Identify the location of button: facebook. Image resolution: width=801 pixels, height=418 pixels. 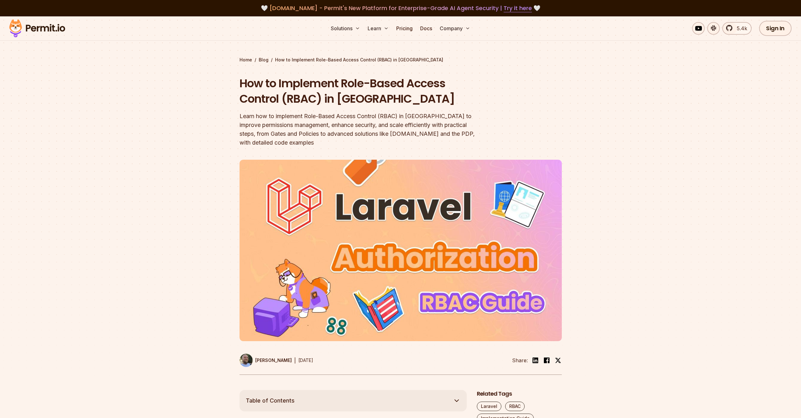
(547, 360).